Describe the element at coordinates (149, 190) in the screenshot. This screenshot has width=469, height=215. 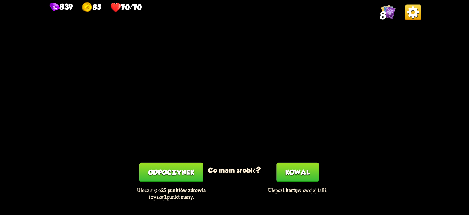
I see `font: Ulecz się o` at that location.